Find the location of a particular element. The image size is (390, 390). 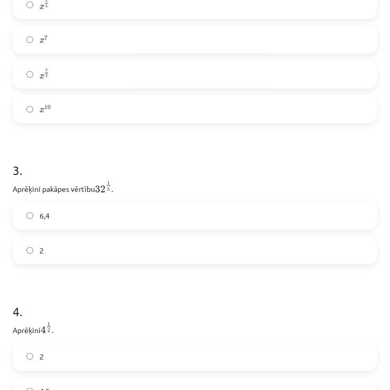

span: 10 is located at coordinates (47, 108).